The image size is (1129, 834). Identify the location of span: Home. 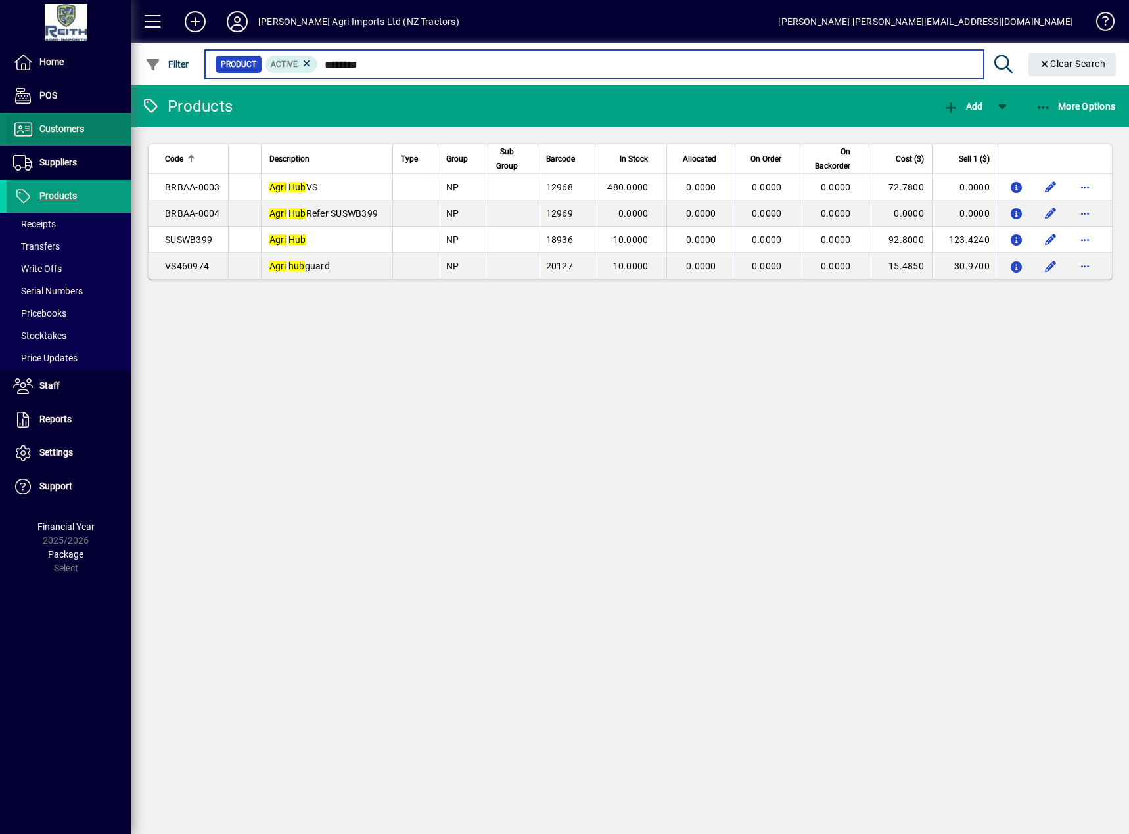
(51, 62).